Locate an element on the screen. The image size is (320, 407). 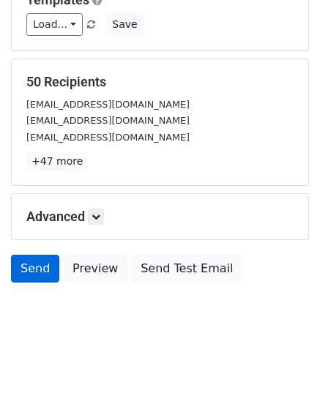
a: +47 more is located at coordinates (57, 161).